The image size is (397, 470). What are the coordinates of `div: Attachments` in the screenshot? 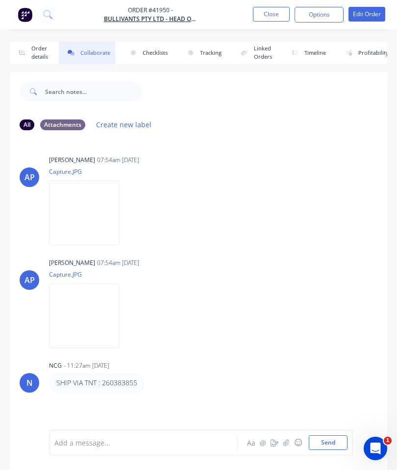 It's located at (63, 125).